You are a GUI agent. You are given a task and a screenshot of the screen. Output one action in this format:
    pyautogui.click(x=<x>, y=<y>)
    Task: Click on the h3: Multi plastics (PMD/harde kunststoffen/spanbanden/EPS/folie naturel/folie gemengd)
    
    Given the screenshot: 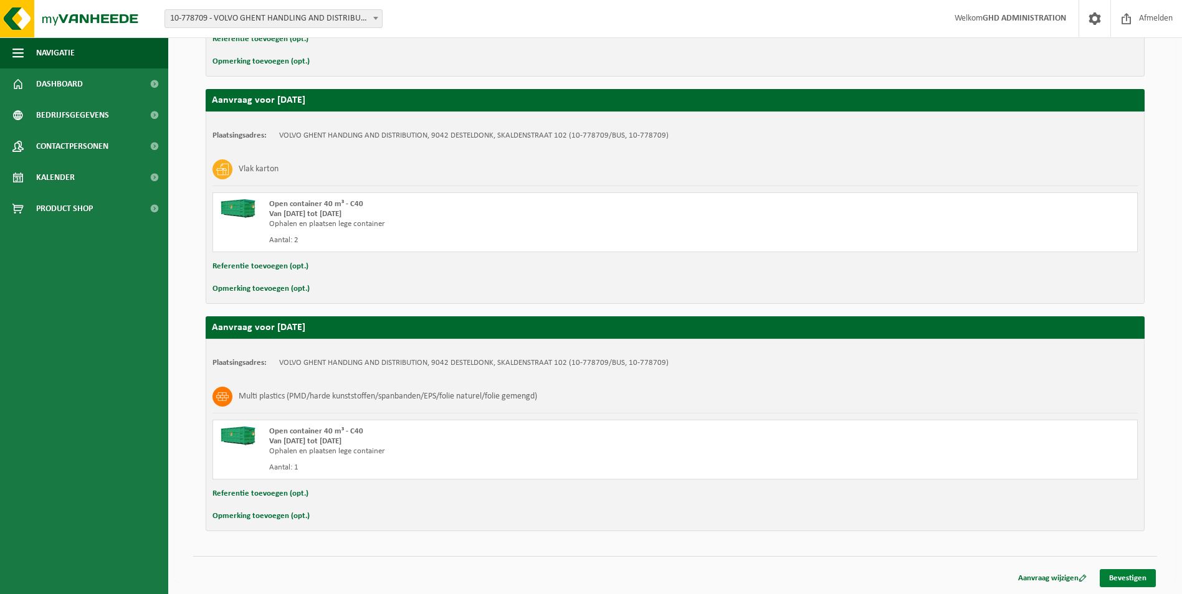 What is the action you would take?
    pyautogui.click(x=388, y=397)
    